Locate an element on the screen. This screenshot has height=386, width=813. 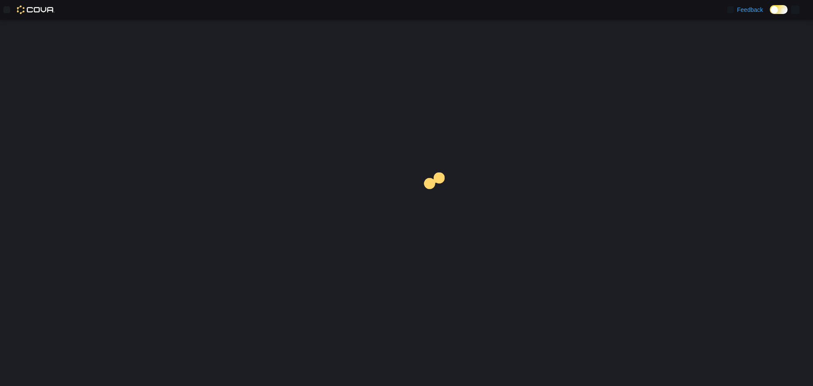
a: Feedback is located at coordinates (745, 10).